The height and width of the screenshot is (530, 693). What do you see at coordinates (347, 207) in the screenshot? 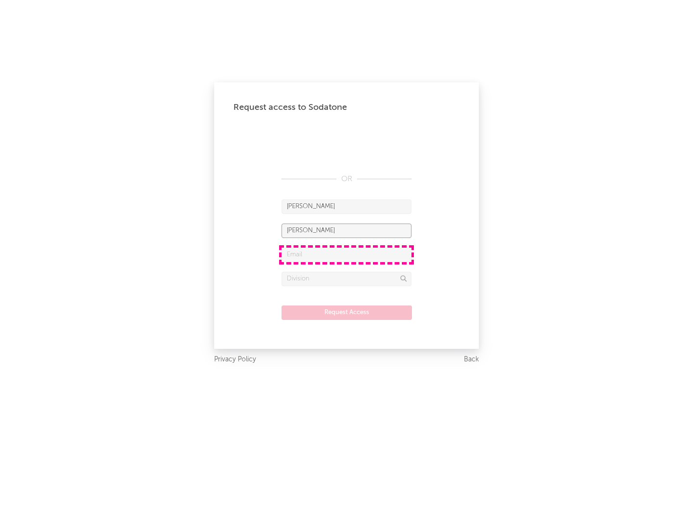
I see `input: First Name` at bounding box center [347, 207].